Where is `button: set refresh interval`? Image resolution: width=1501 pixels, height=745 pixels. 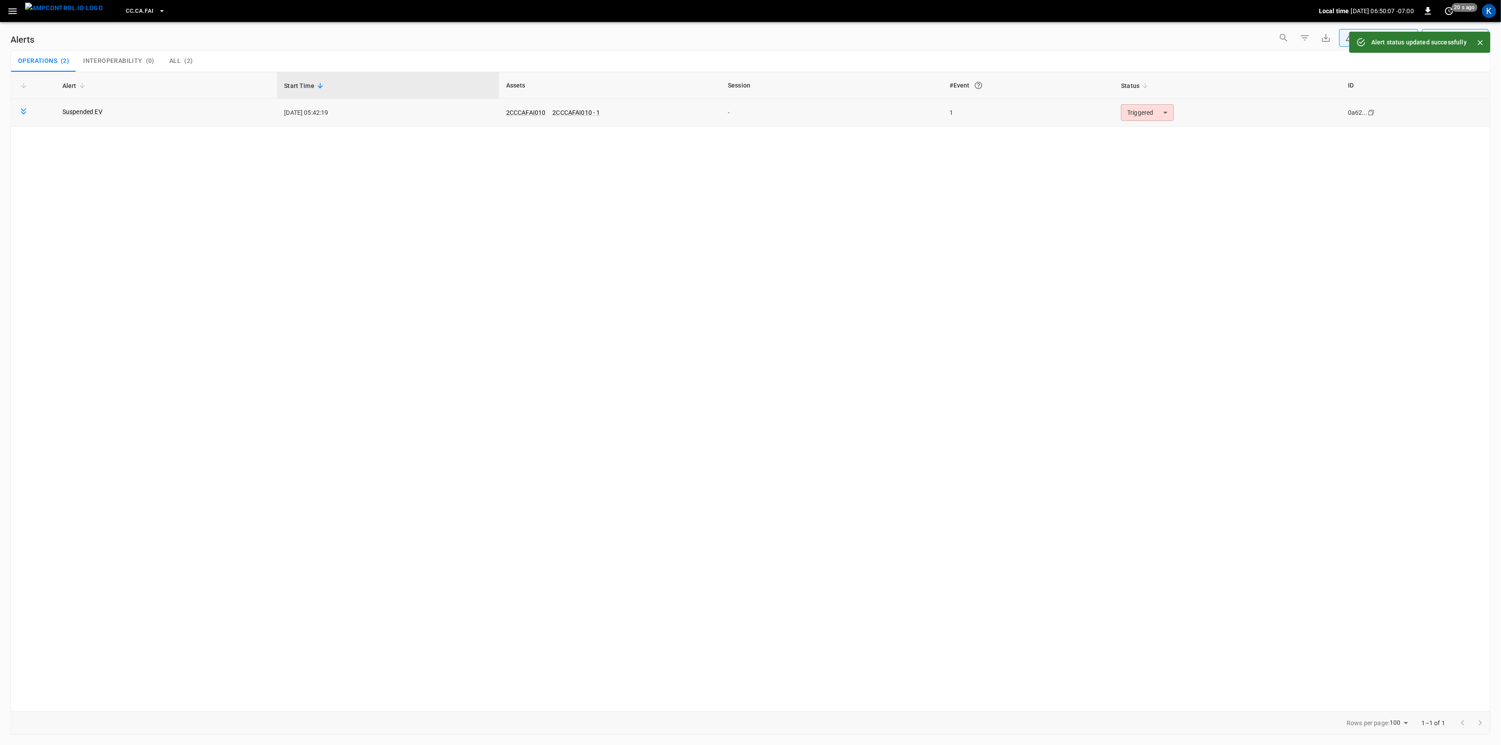 button: set refresh interval is located at coordinates (1449, 11).